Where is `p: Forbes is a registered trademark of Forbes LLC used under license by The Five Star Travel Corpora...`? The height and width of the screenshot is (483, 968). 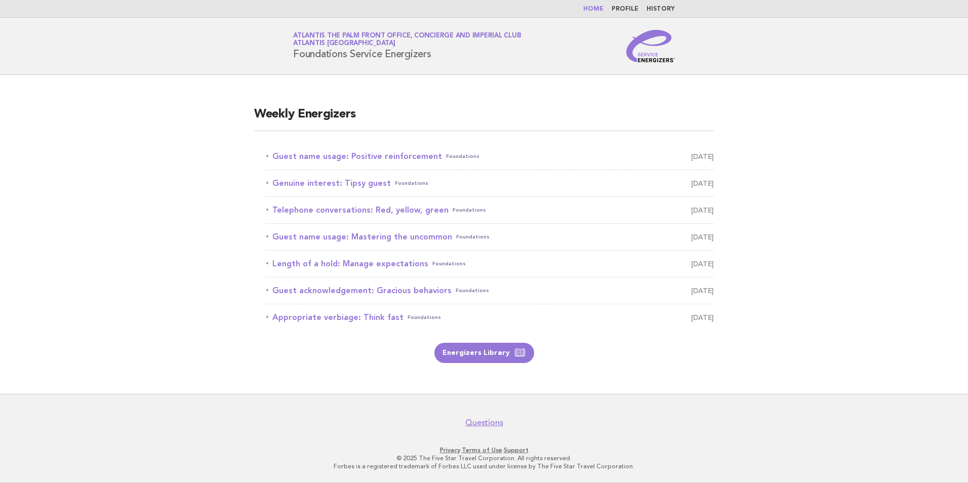
p: Forbes is a registered trademark of Forbes LLC used under license by The Five Star Travel Corpora... is located at coordinates (484, 466).